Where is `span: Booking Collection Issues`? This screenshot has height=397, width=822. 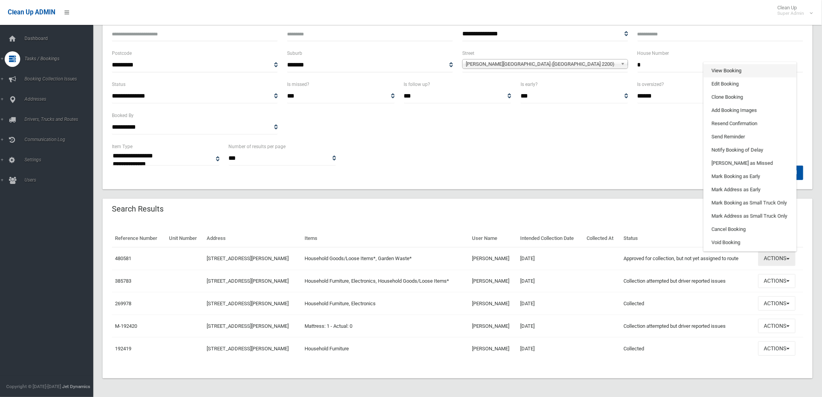 span: Booking Collection Issues is located at coordinates (61, 79).